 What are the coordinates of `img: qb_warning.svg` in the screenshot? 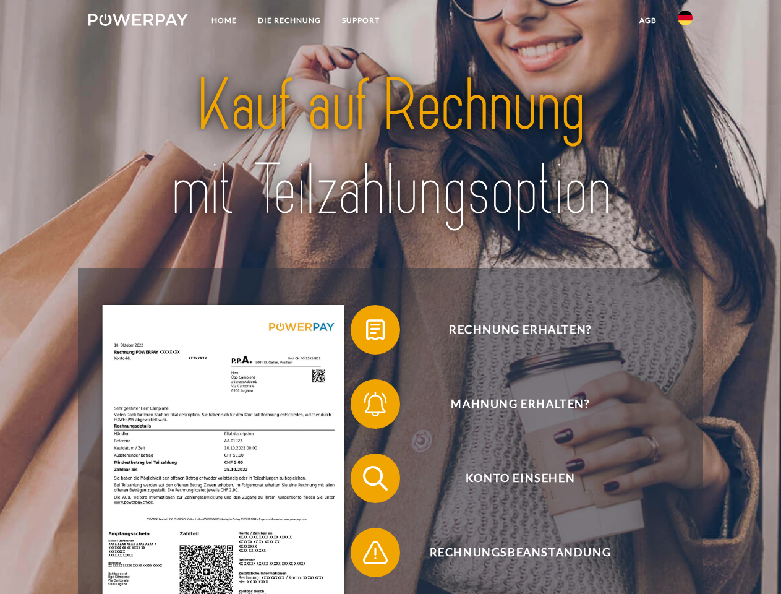 It's located at (375, 552).